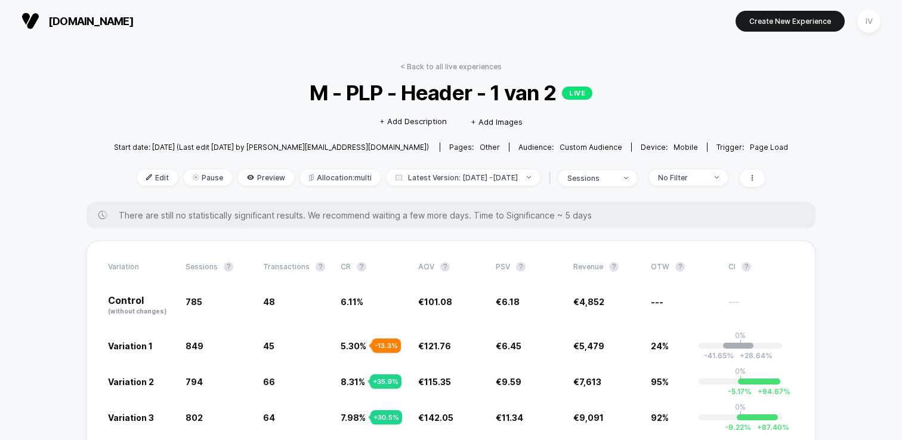 This screenshot has width=902, height=440. Describe the element at coordinates (669, 147) in the screenshot. I see `span: Device:` at that location.